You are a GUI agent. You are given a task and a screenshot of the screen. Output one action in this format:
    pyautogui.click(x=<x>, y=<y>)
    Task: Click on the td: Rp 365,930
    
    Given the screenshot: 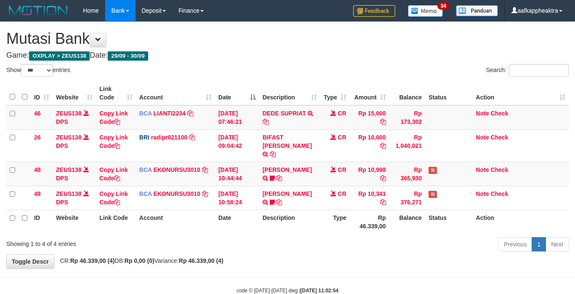 What is the action you would take?
    pyautogui.click(x=407, y=173)
    